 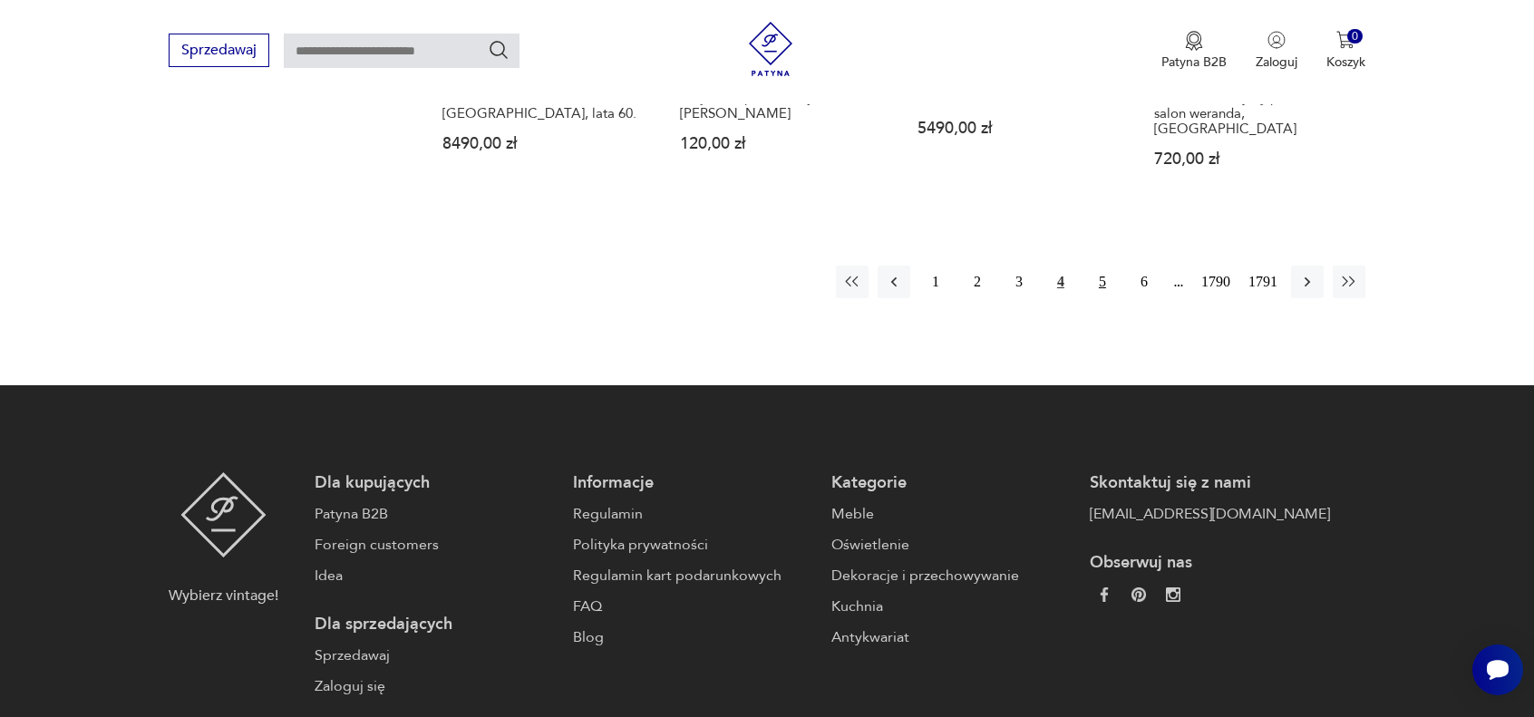 What do you see at coordinates (1255, 159) in the screenshot?
I see `p: 720,00 zł` at bounding box center [1255, 159].